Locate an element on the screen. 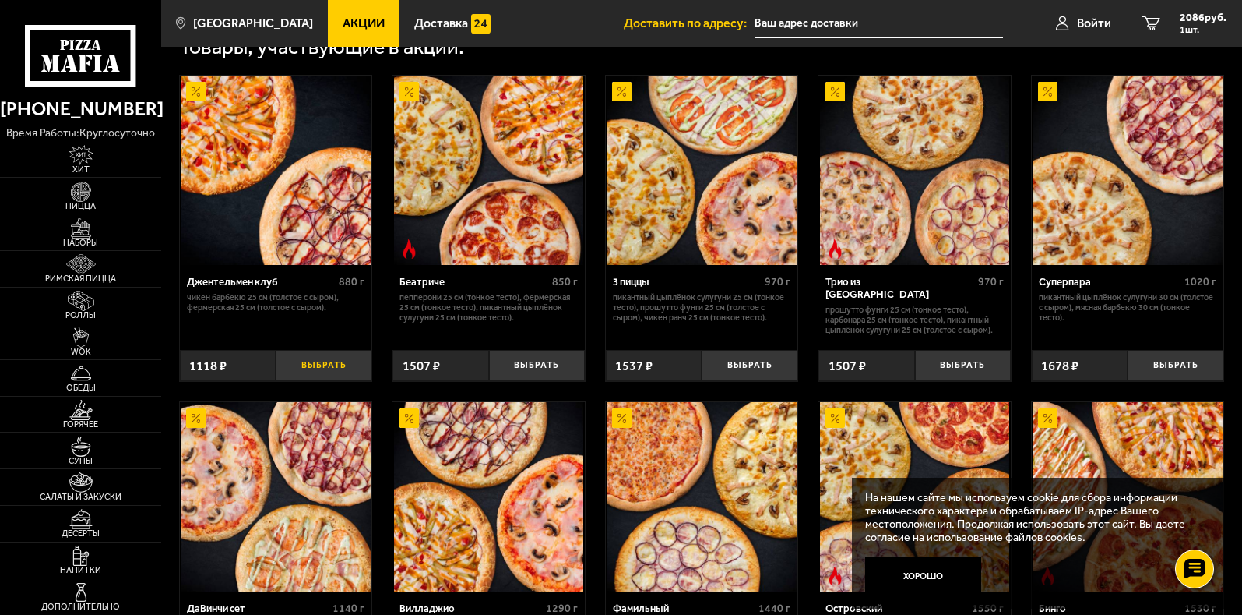 The height and width of the screenshot is (615, 1242). div: Фамильный is located at coordinates (684, 608).